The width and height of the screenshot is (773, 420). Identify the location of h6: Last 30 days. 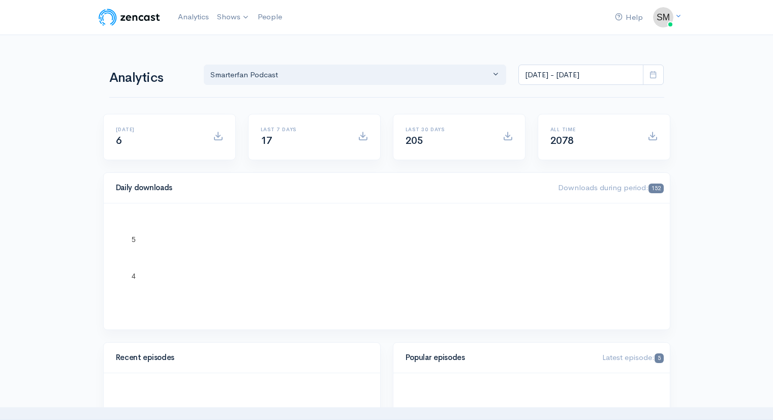
(448, 129).